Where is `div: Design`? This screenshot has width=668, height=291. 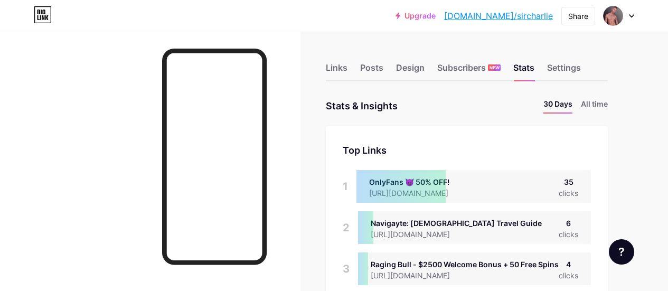
div: Design is located at coordinates (411, 71).